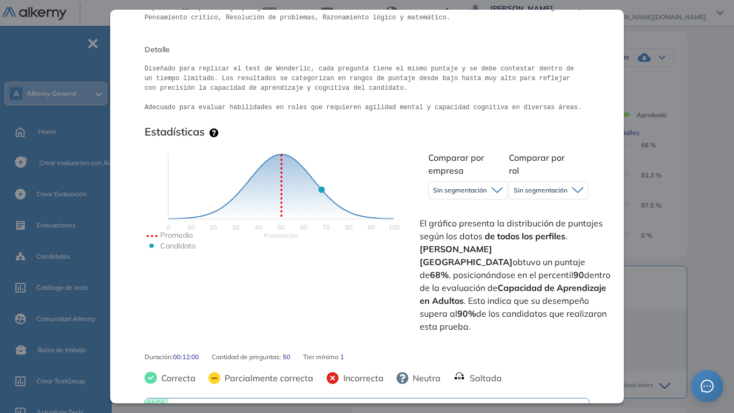  Describe the element at coordinates (456, 164) in the screenshot. I see `span: Comparar por empresa` at that location.